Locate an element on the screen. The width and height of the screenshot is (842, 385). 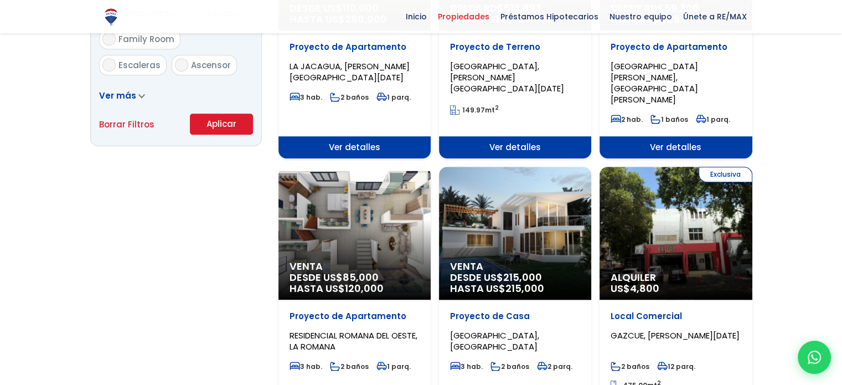
span: Escaleras is located at coordinates (140, 65).